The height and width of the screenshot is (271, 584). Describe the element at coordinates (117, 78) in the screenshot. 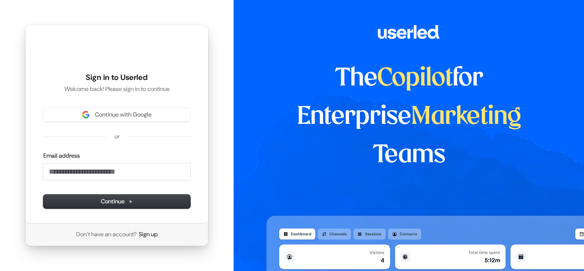

I see `h1: Sign in to Userled` at that location.